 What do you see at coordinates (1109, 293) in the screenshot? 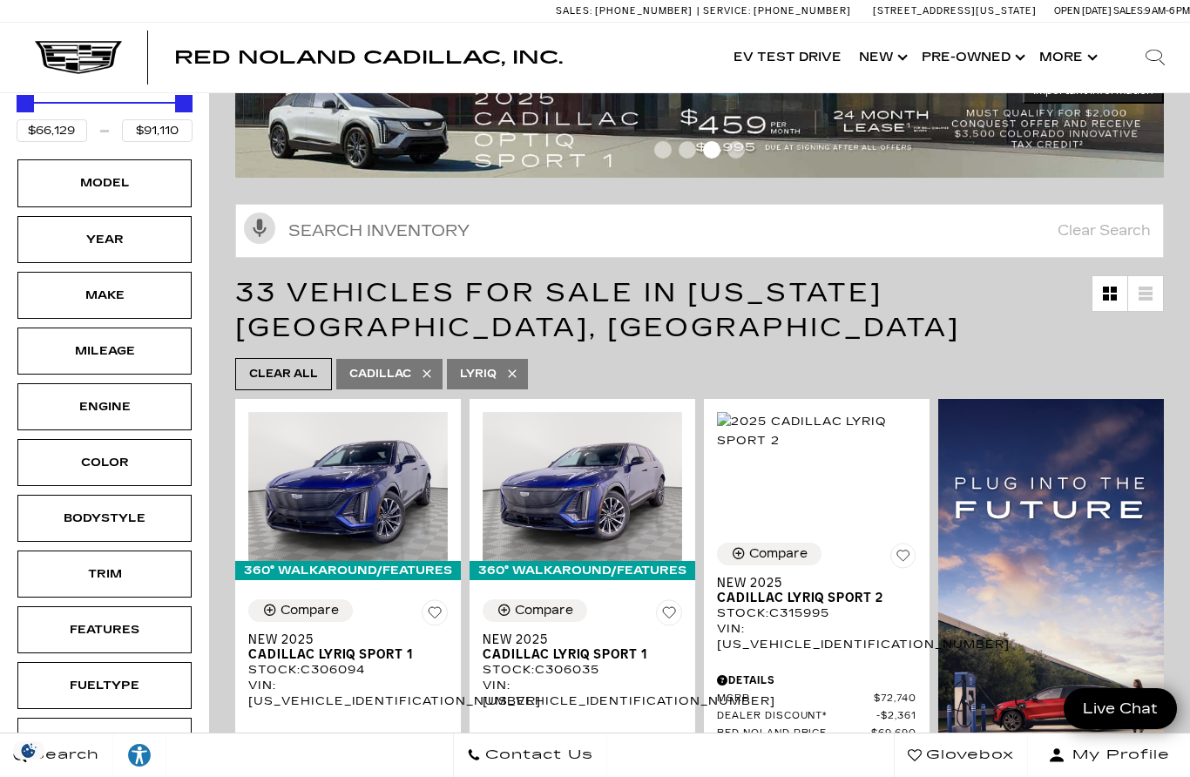
I see `a: Grid View` at bounding box center [1109, 293].